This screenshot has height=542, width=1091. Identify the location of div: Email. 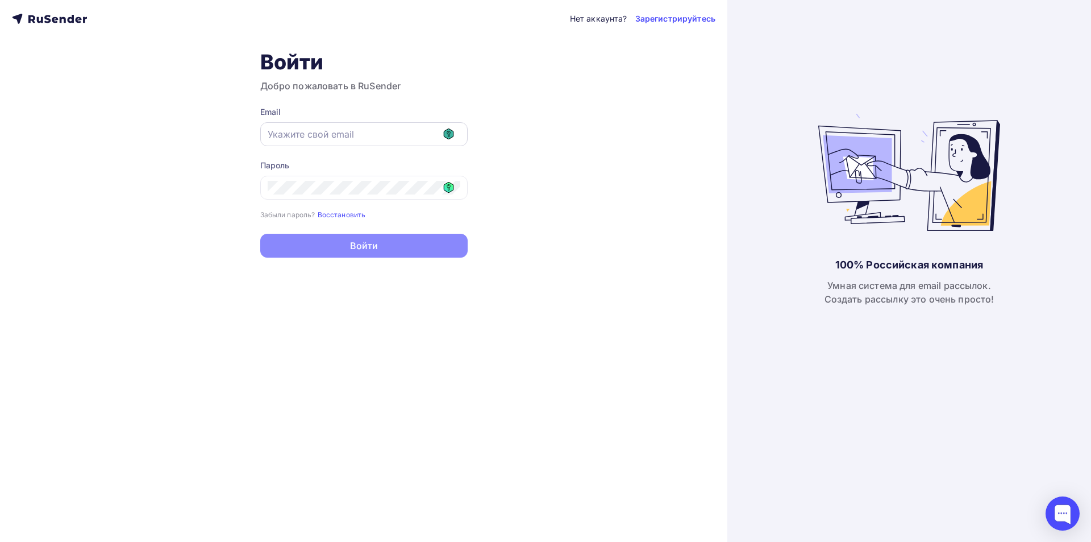
(364, 112).